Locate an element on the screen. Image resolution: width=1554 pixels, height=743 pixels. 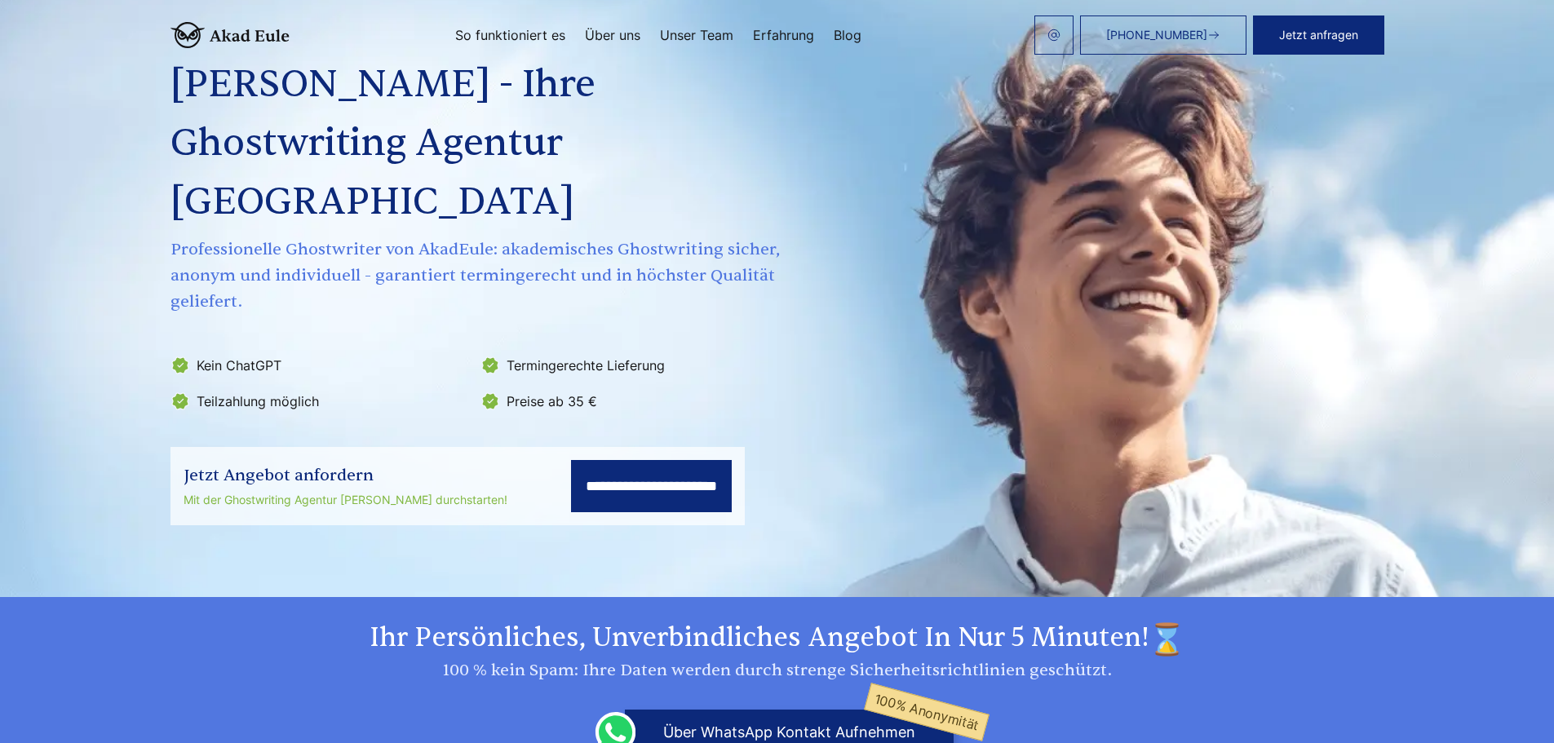
a: Unser Team is located at coordinates (697, 35).